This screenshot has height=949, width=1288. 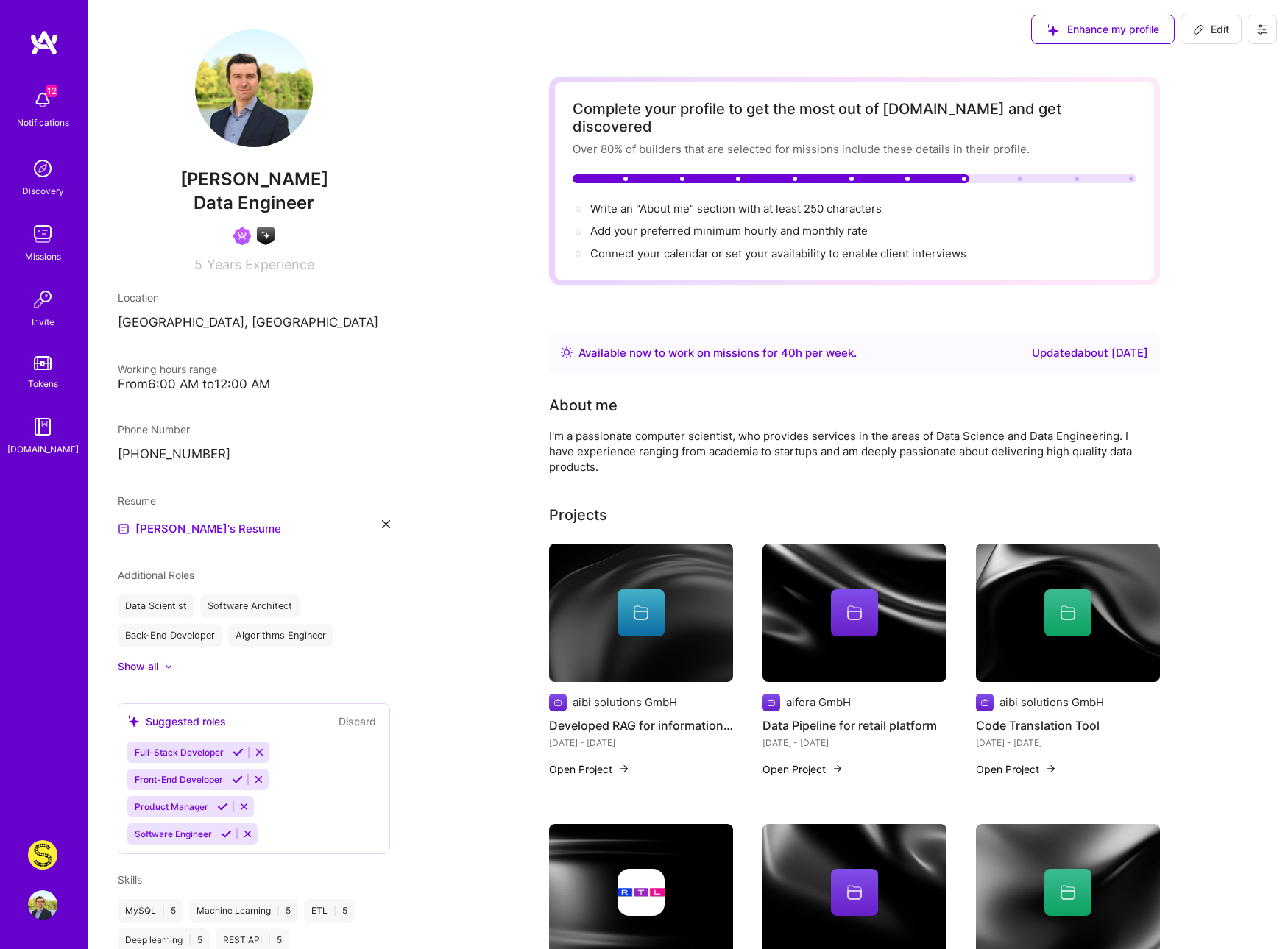 I want to click on span: Enhance my profile, so click(x=1103, y=30).